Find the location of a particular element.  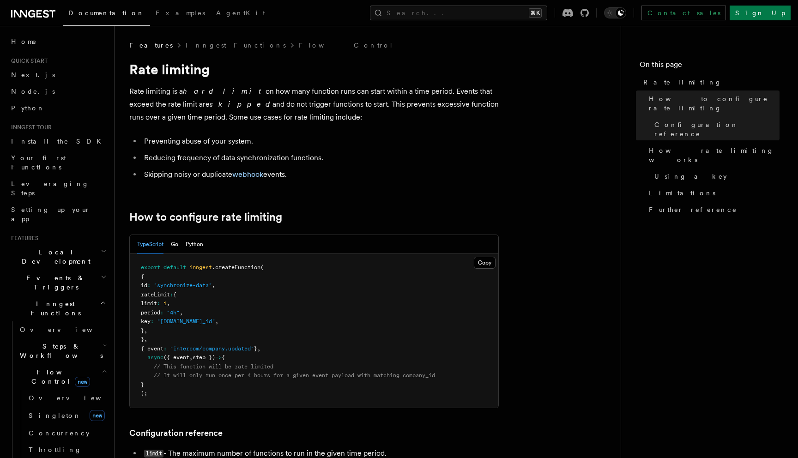

span: Documentation is located at coordinates (106, 13).